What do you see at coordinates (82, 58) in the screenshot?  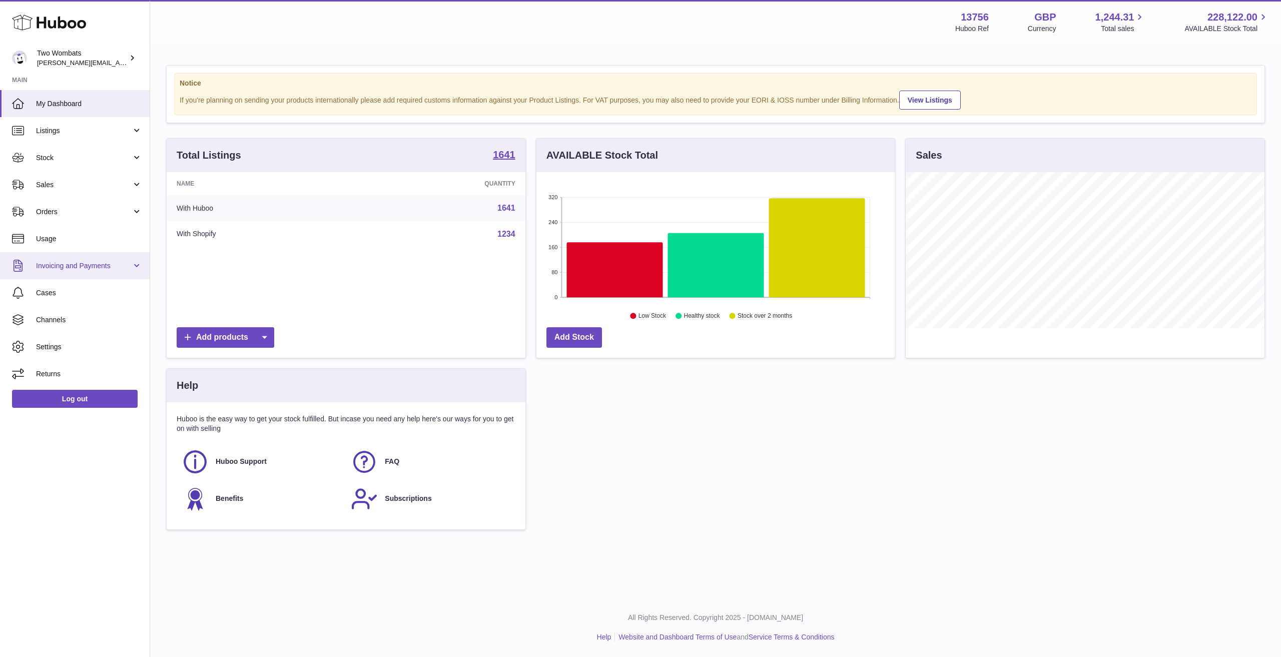 I see `div: Two Wombats` at bounding box center [82, 58].